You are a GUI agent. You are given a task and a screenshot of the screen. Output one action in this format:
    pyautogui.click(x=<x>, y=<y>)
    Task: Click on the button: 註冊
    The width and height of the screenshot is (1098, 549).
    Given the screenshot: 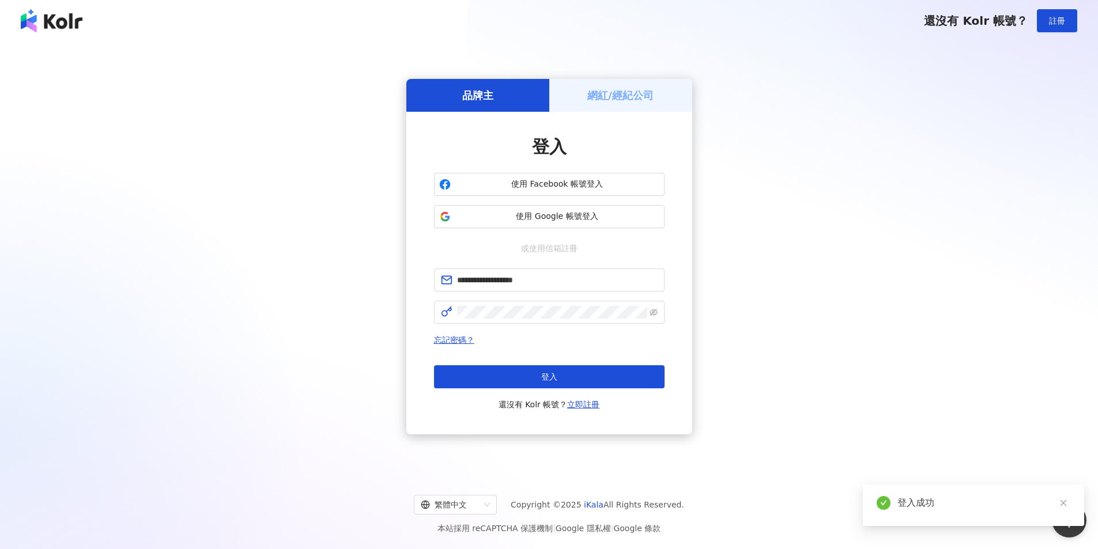 What is the action you would take?
    pyautogui.click(x=1057, y=21)
    